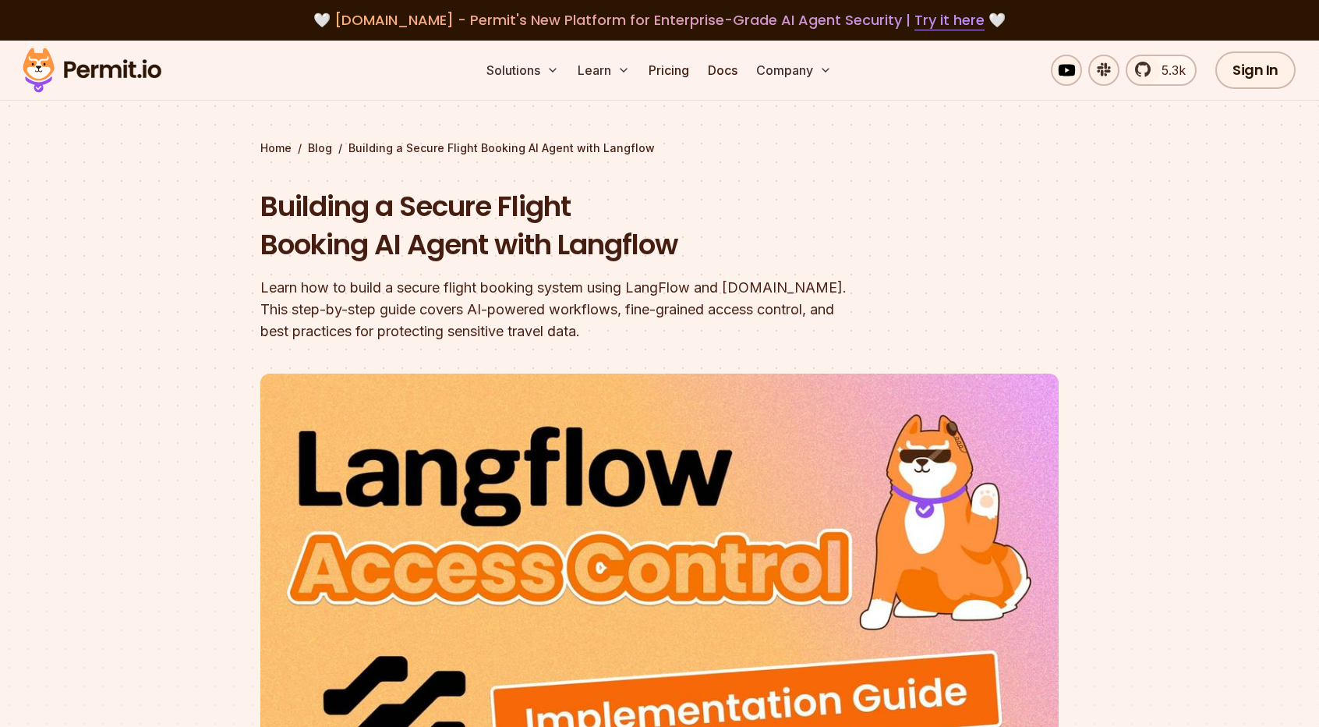  Describe the element at coordinates (320, 148) in the screenshot. I see `a: Blog` at that location.